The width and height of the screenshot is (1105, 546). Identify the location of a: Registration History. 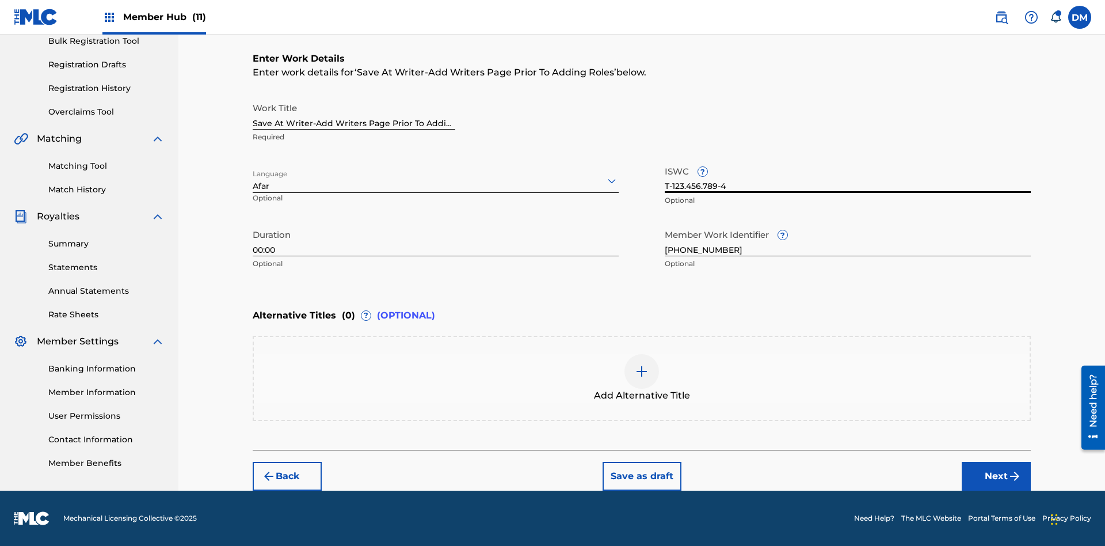
(106, 88).